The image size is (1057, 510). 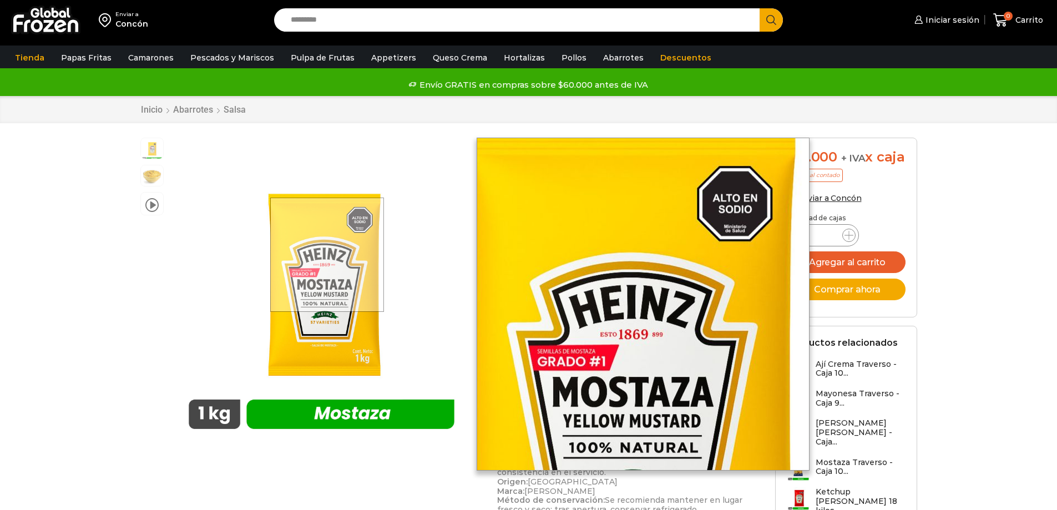 I want to click on a: Salsa, so click(x=235, y=109).